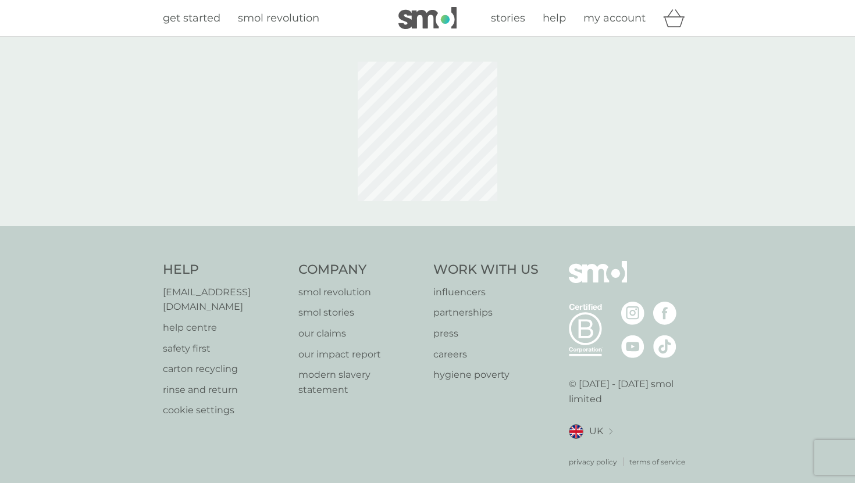 The image size is (855, 483). Describe the element at coordinates (224, 349) in the screenshot. I see `a: safety first` at that location.